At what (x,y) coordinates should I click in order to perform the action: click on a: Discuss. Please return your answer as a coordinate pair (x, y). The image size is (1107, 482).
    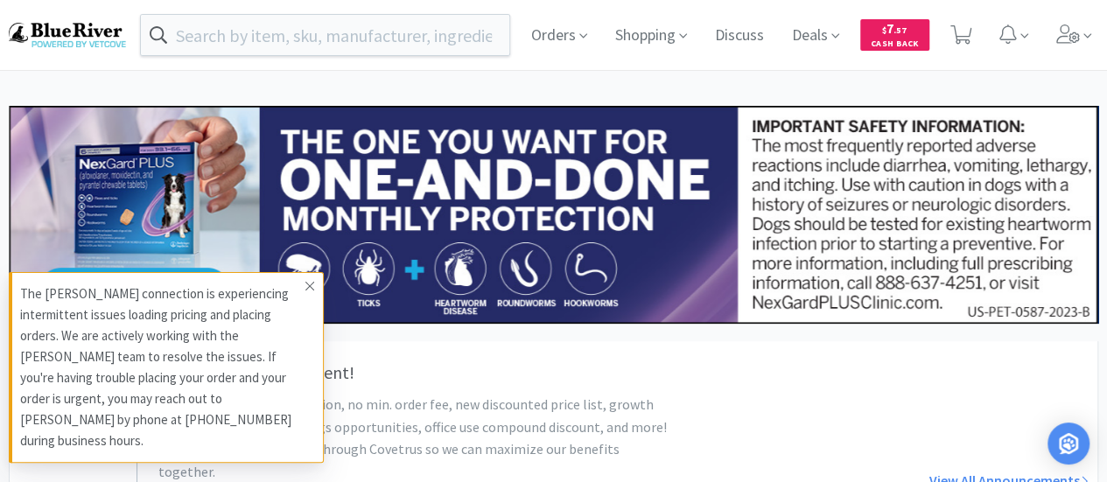
    Looking at the image, I should click on (740, 36).